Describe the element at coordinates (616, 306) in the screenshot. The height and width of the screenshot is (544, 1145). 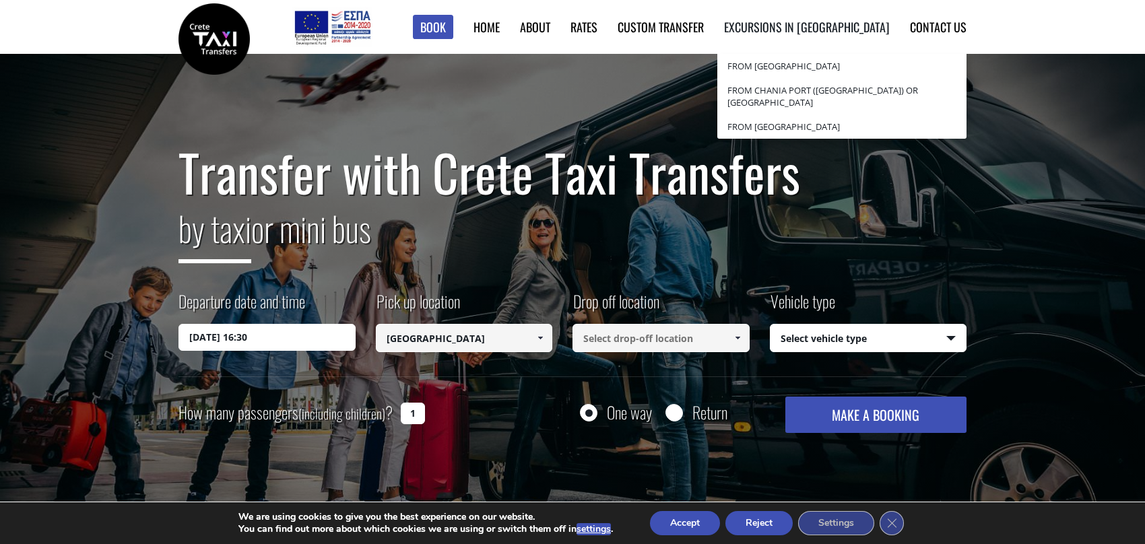
I see `label: Drop off location` at that location.